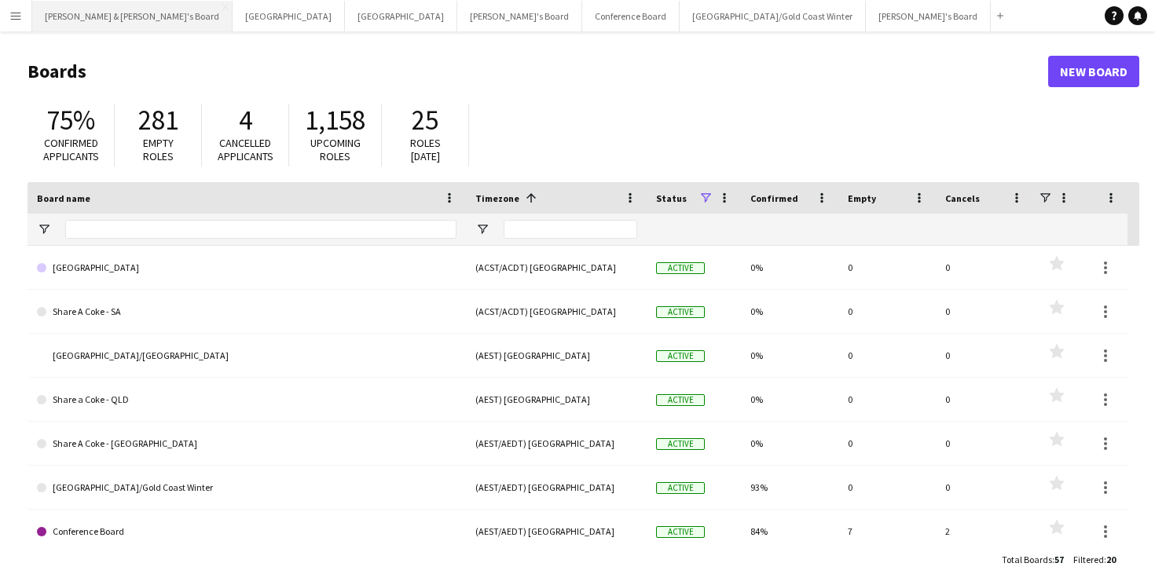  Describe the element at coordinates (1059, 560) in the screenshot. I see `span: 57` at that location.